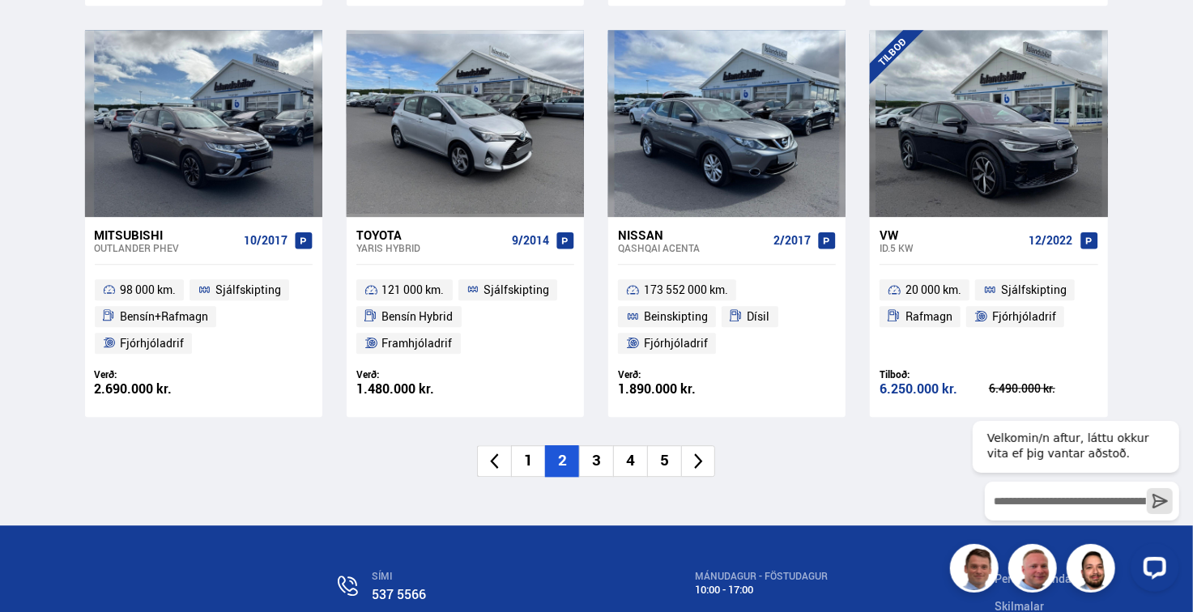  I want to click on li: 4, so click(630, 461).